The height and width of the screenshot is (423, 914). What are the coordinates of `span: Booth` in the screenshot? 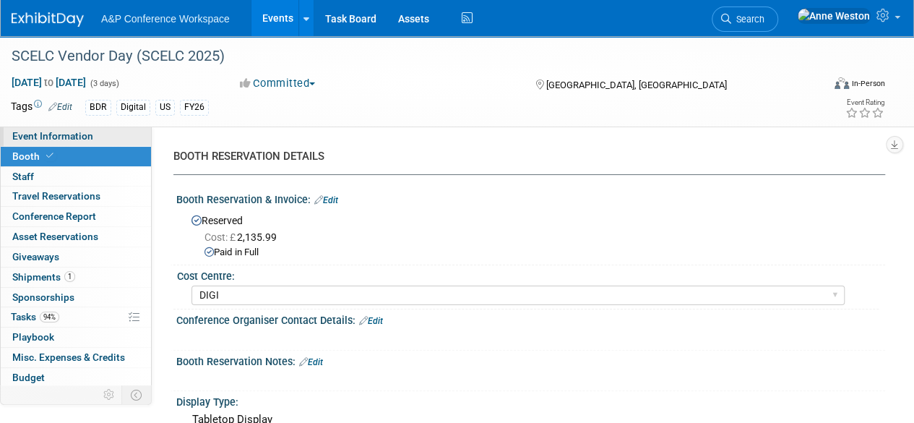 It's located at (34, 156).